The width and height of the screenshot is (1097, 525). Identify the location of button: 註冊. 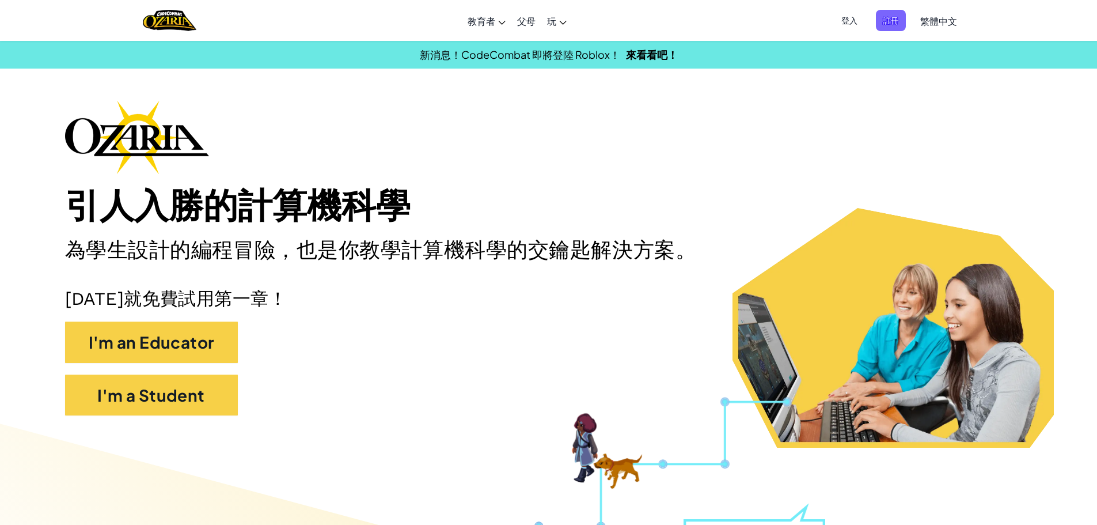
(891, 20).